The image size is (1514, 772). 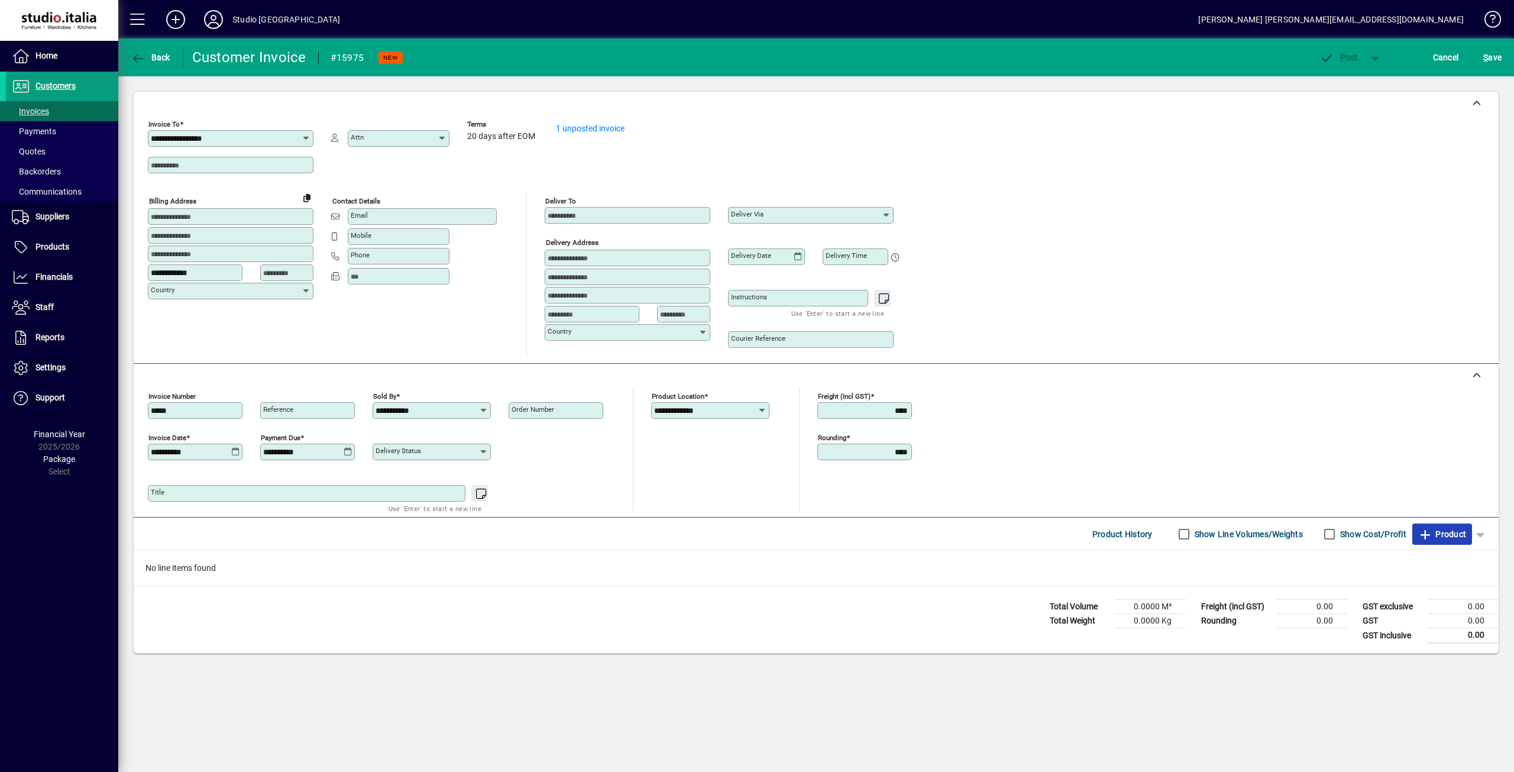 I want to click on a: Settings, so click(x=62, y=368).